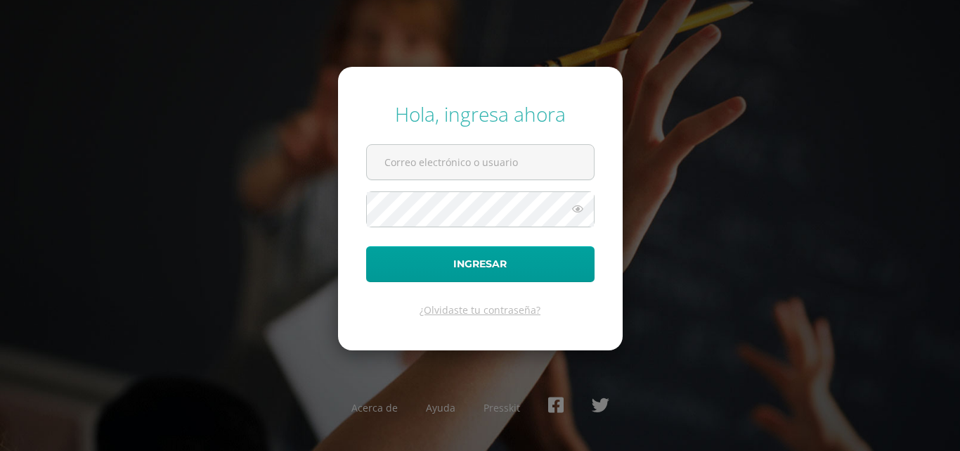 This screenshot has height=451, width=960. I want to click on a: Ayuda, so click(441, 407).